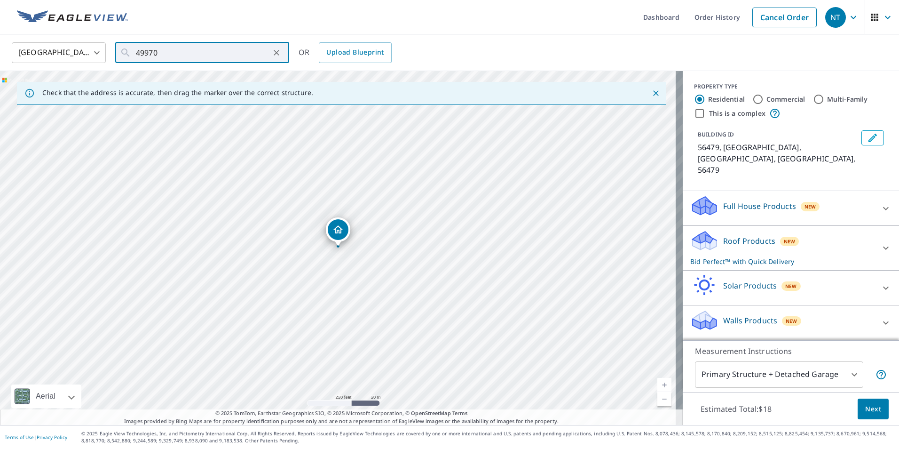  What do you see at coordinates (431, 412) in the screenshot?
I see `a: OpenStreetMap` at bounding box center [431, 412].